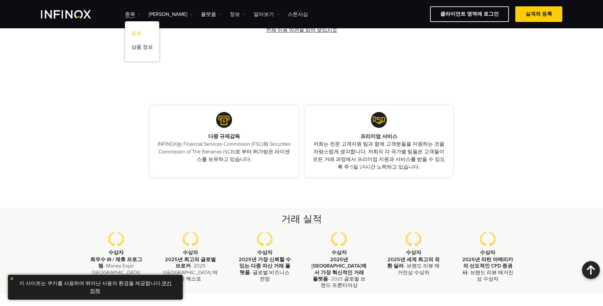 This screenshot has width=603, height=306. What do you see at coordinates (12, 278) in the screenshot?
I see `img: yellow close icon` at bounding box center [12, 278].